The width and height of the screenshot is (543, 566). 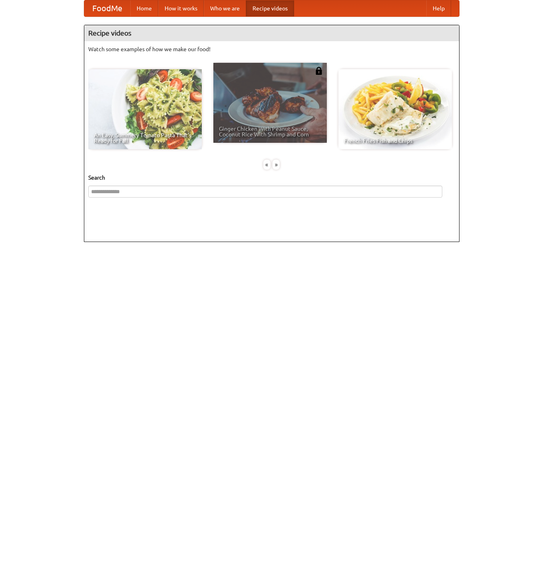 I want to click on img: 483408.png, so click(x=319, y=71).